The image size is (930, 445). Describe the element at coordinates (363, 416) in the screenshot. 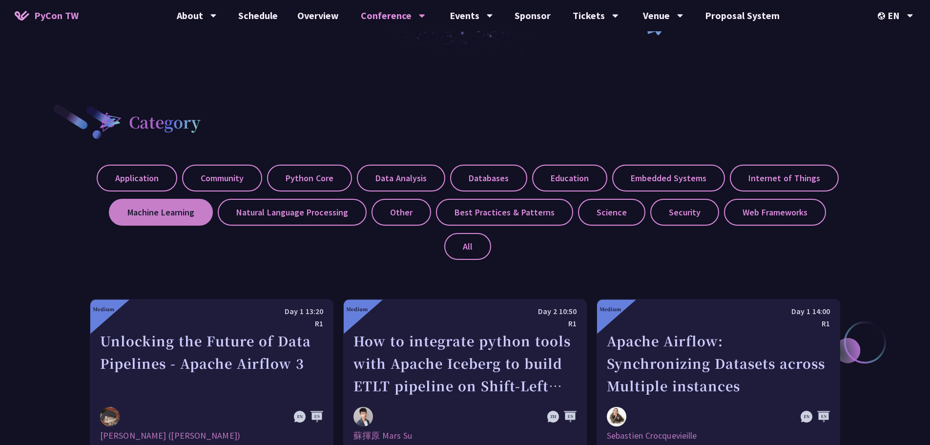

I see `img: 蘇揮原 Mars Su` at that location.